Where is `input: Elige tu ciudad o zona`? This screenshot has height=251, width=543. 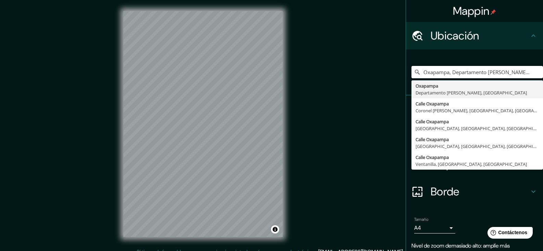
input: Elige tu ciudad o zona is located at coordinates (478, 72).